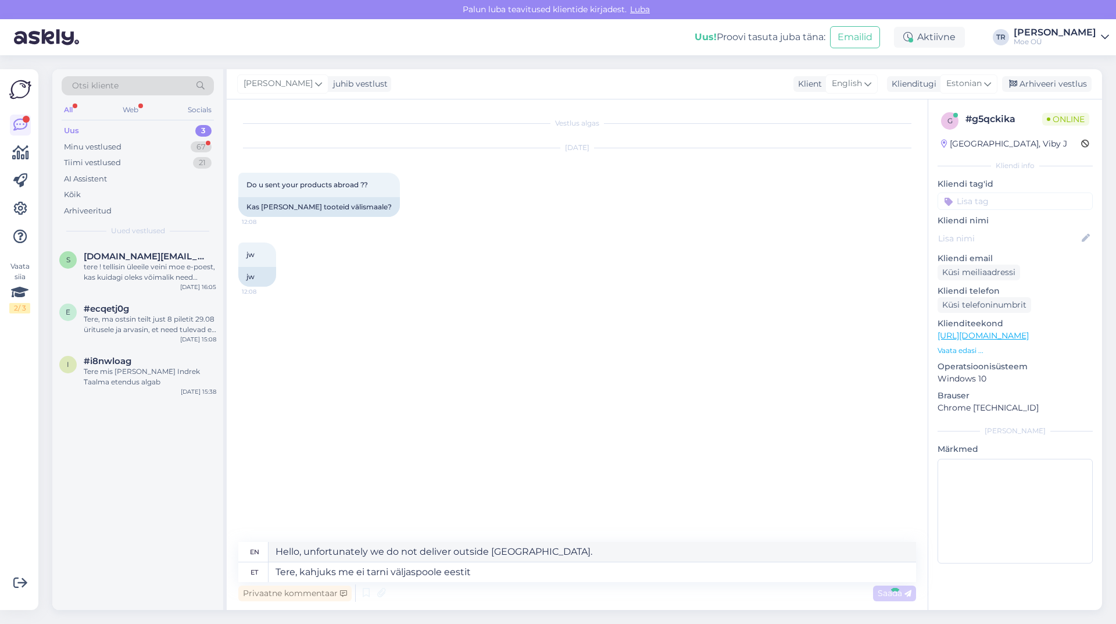 The image size is (1116, 624). Describe the element at coordinates (130, 110) in the screenshot. I see `div: Web` at that location.